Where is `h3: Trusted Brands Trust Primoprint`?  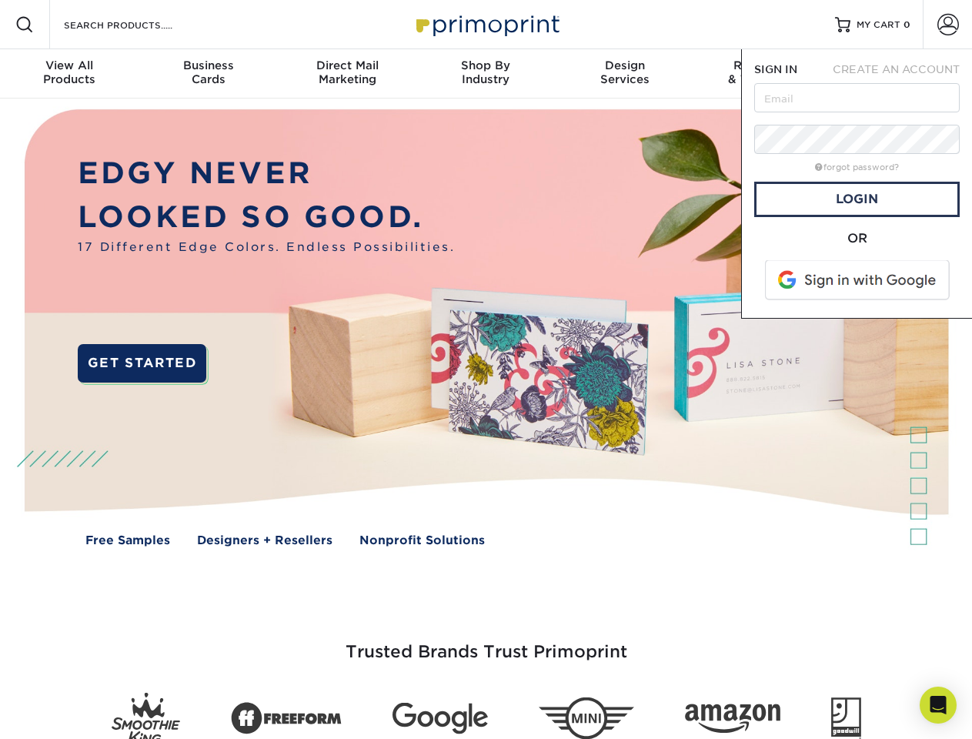
h3: Trusted Brands Trust Primoprint is located at coordinates (486, 643).